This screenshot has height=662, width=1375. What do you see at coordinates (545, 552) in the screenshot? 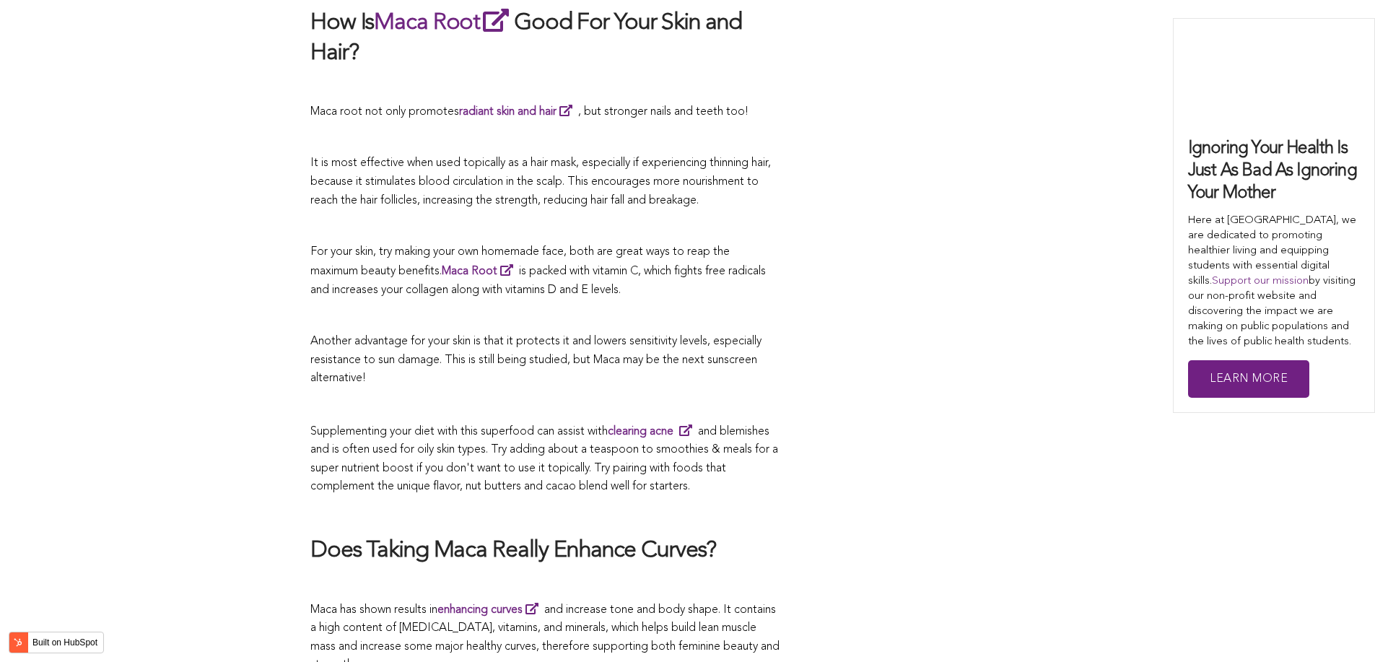
I see `h2: Does Taking Maca Really Enhance Curves?` at bounding box center [545, 552].